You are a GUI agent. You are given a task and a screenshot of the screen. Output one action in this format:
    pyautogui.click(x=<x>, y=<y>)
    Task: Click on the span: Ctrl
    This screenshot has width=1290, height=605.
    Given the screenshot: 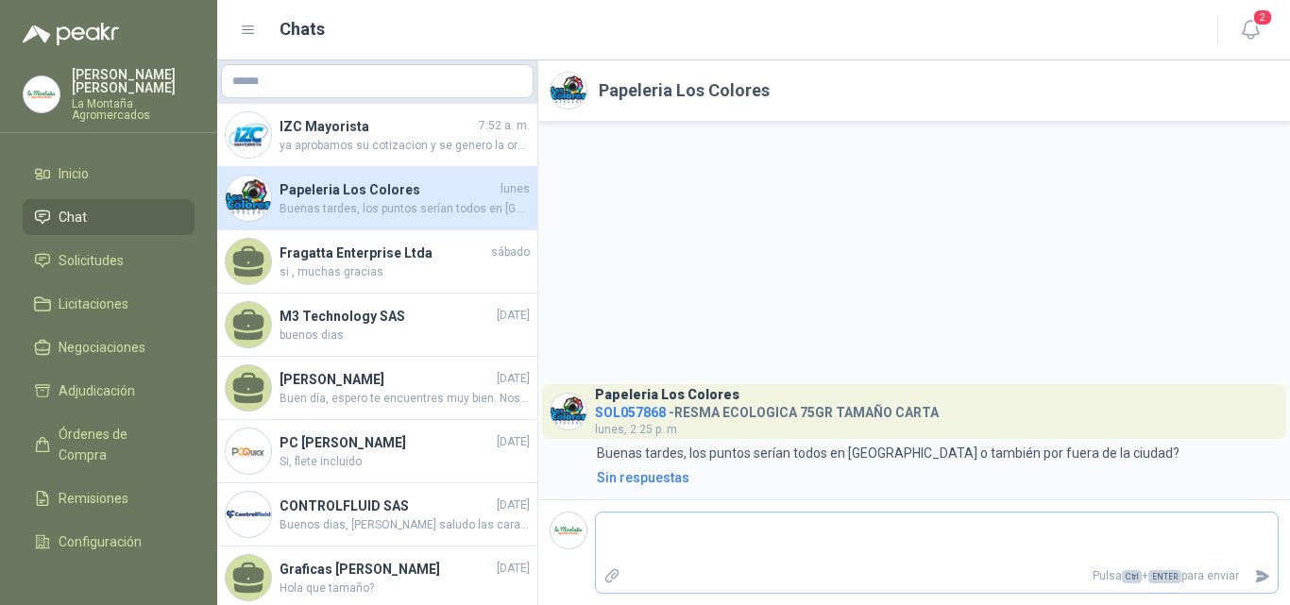 What is the action you would take?
    pyautogui.click(x=1131, y=577)
    